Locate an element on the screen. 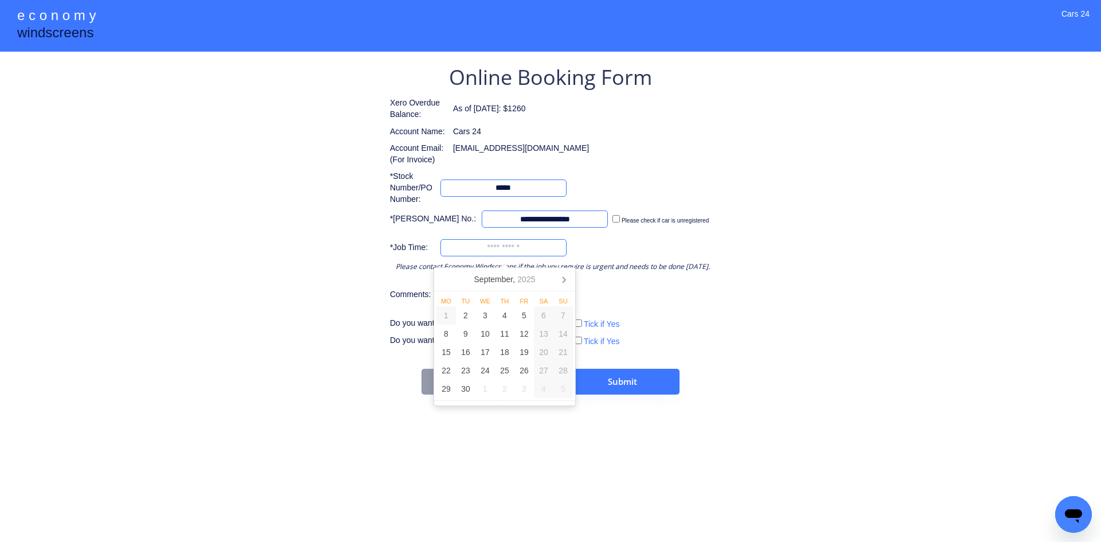 Image resolution: width=1101 pixels, height=542 pixels. div: 17 is located at coordinates (485, 352).